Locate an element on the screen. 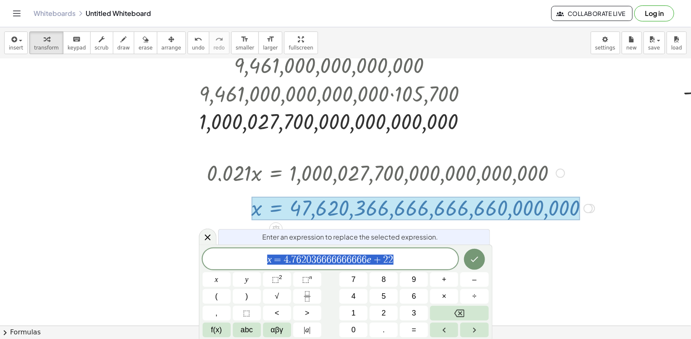 Image resolution: width=691 pixels, height=339 pixels. button: Absolute value is located at coordinates (307, 330).